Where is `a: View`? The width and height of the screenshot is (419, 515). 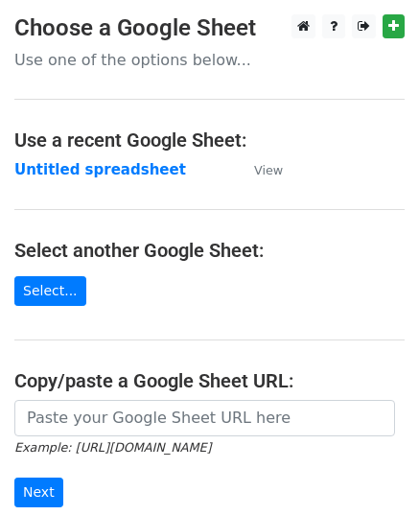
a: View is located at coordinates (259, 170).